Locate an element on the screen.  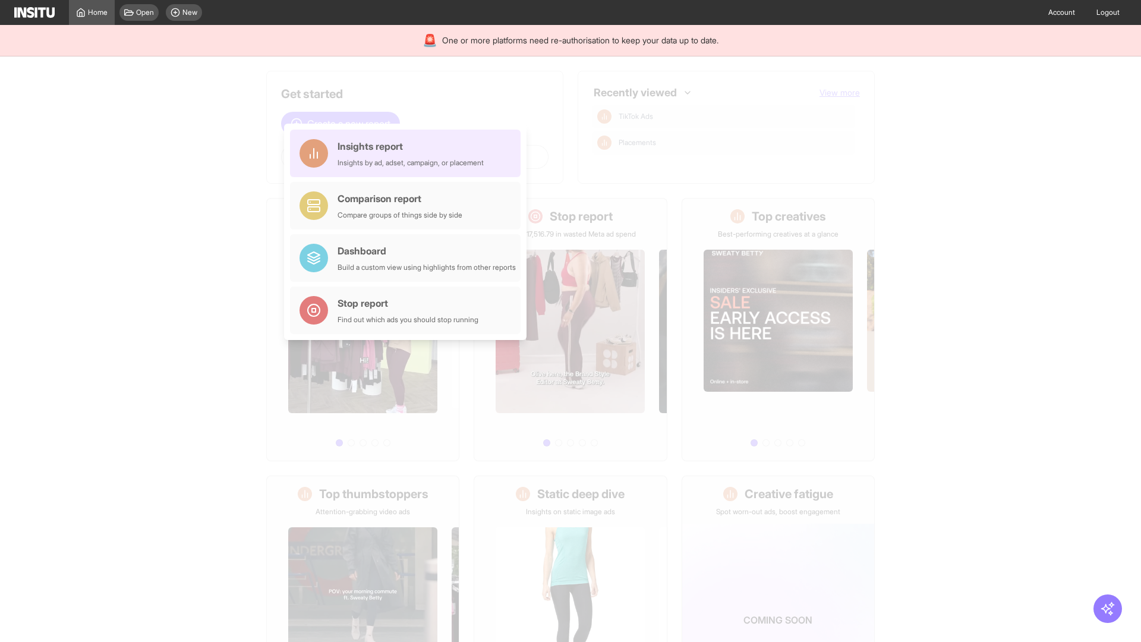
div: Compare groups of things side by side is located at coordinates (400, 215).